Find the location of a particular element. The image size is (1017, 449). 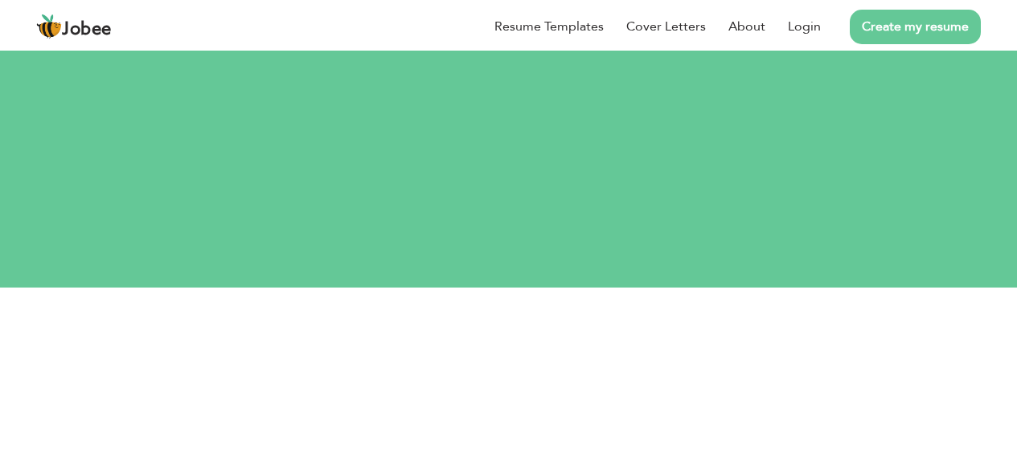

a: Cover Letters is located at coordinates (665, 27).